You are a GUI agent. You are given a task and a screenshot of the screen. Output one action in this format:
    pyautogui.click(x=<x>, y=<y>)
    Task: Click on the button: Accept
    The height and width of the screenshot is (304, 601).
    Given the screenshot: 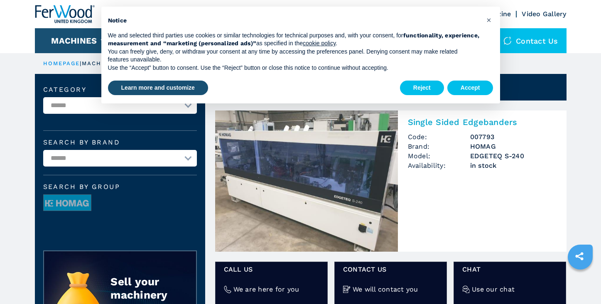 What is the action you would take?
    pyautogui.click(x=471, y=88)
    